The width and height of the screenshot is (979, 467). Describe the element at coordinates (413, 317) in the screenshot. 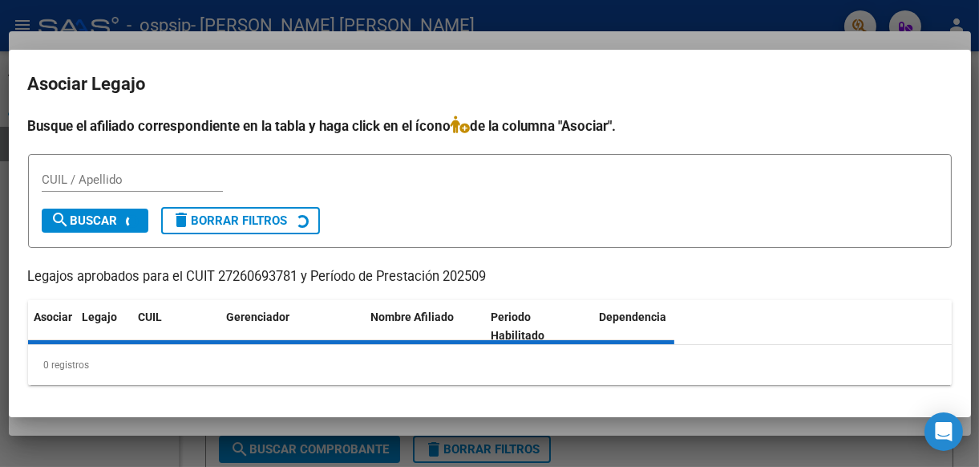

I see `span: Nombre Afiliado` at that location.